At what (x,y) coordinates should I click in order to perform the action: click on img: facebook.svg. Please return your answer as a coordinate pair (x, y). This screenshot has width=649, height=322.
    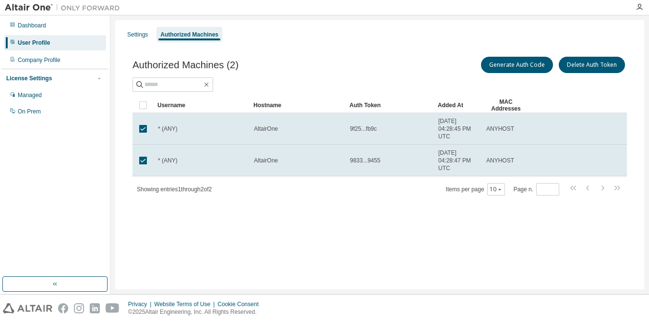
    Looking at the image, I should click on (63, 308).